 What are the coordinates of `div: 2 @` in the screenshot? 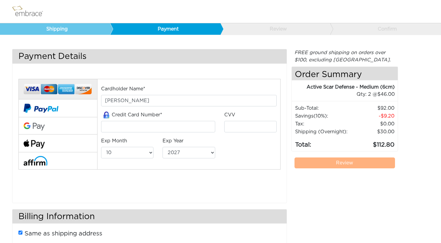 It's located at (347, 94).